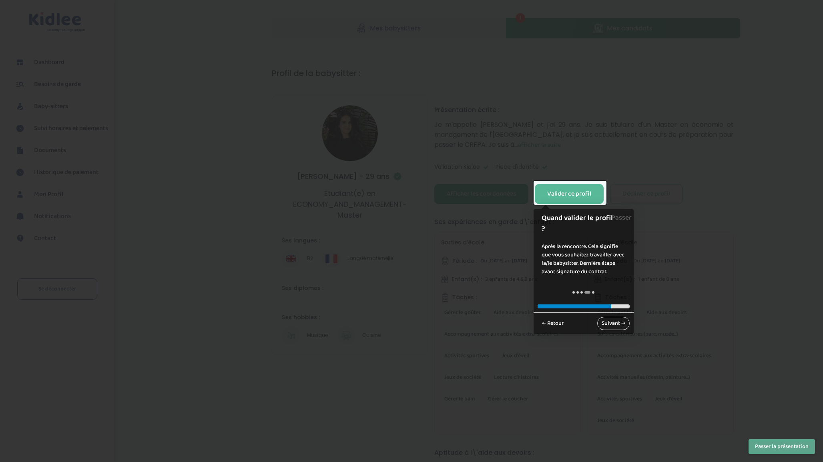  I want to click on button: Passer la présentation, so click(781, 446).